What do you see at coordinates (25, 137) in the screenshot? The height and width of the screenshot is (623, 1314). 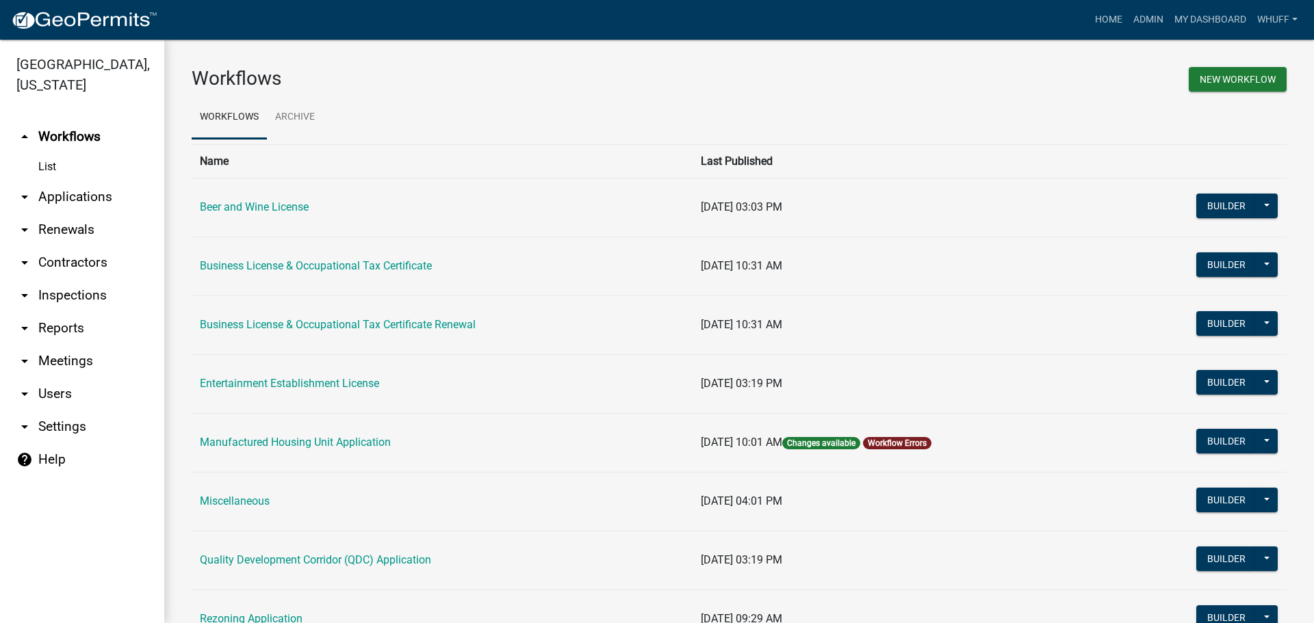 I see `i: arrow_drop_up` at bounding box center [25, 137].